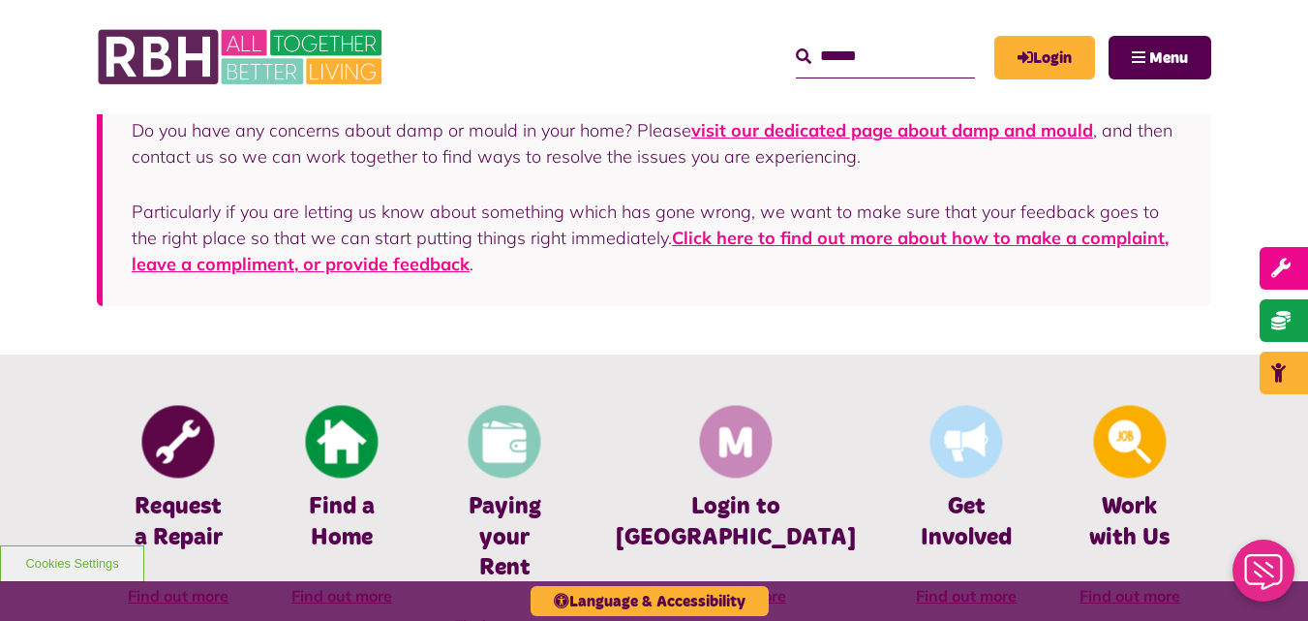  What do you see at coordinates (242, 57) in the screenshot?
I see `img: RBH` at bounding box center [242, 57].